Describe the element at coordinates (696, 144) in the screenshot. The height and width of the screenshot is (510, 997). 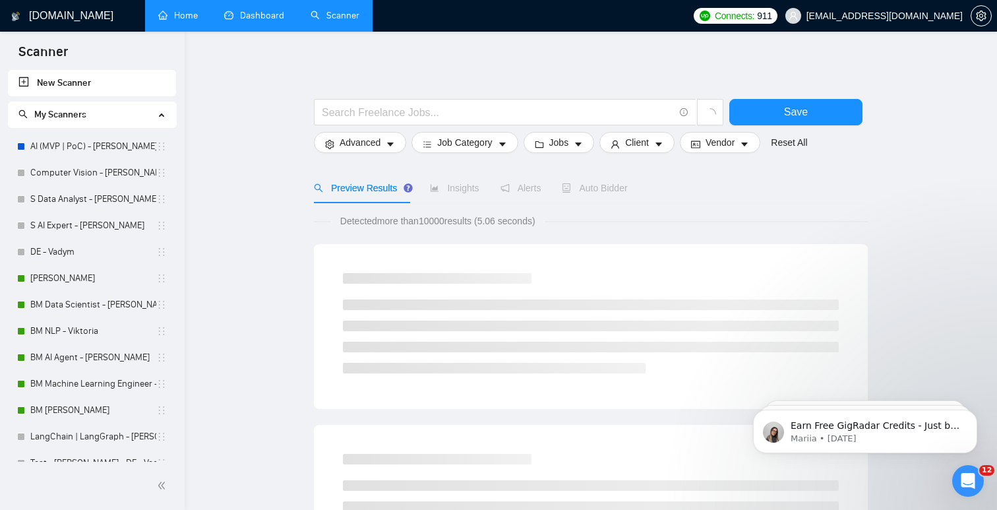
I see `span: idcard` at that location.